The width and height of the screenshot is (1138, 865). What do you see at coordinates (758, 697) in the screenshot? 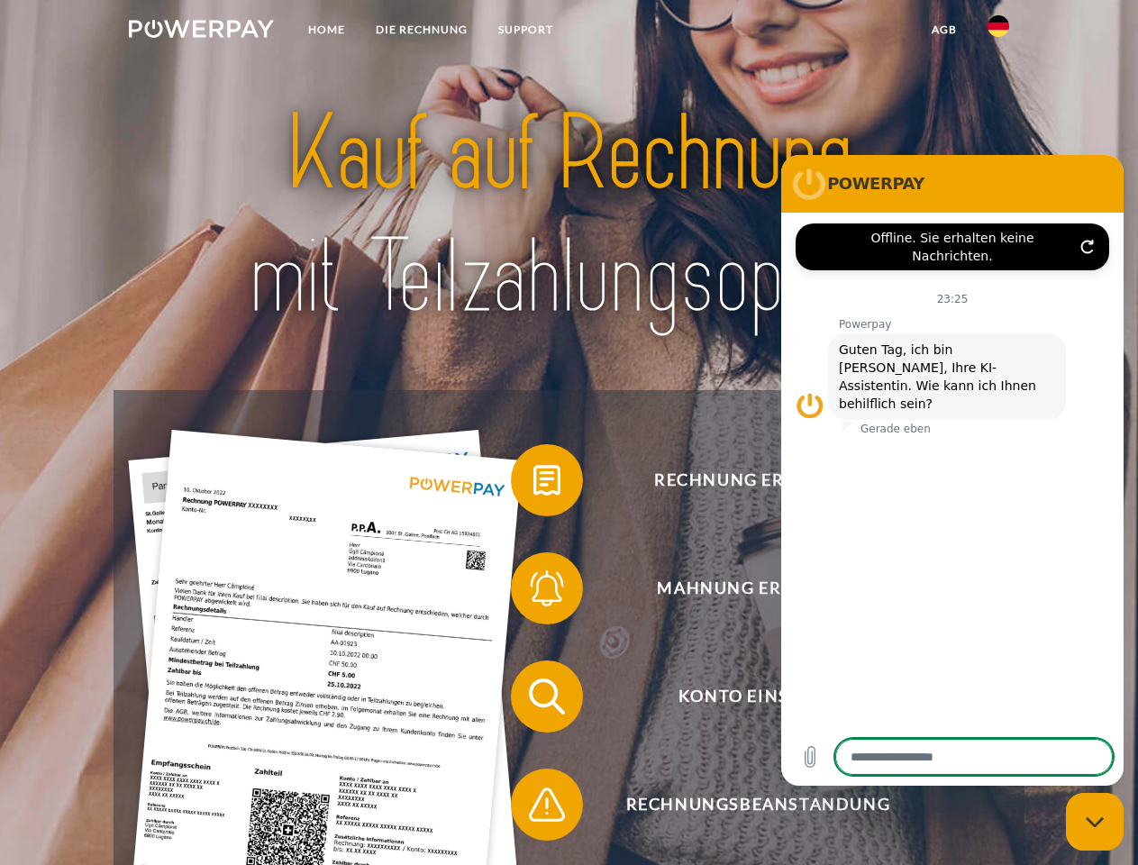
I see `span: Konto einsehen` at bounding box center [758, 697].